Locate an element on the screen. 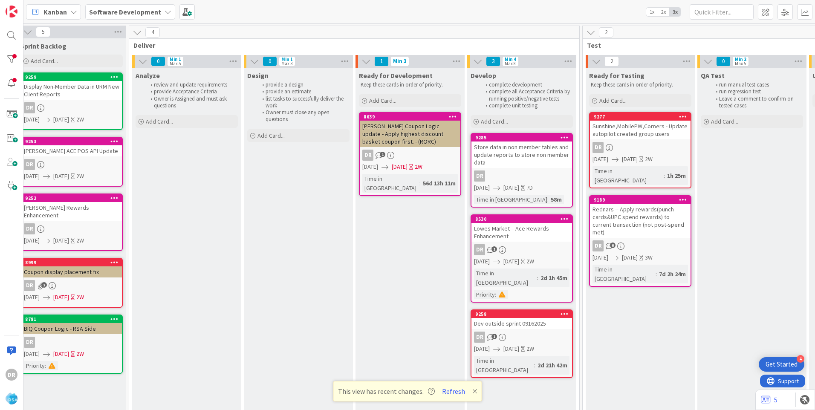 The height and width of the screenshot is (410, 815). a: 5 is located at coordinates (769, 400).